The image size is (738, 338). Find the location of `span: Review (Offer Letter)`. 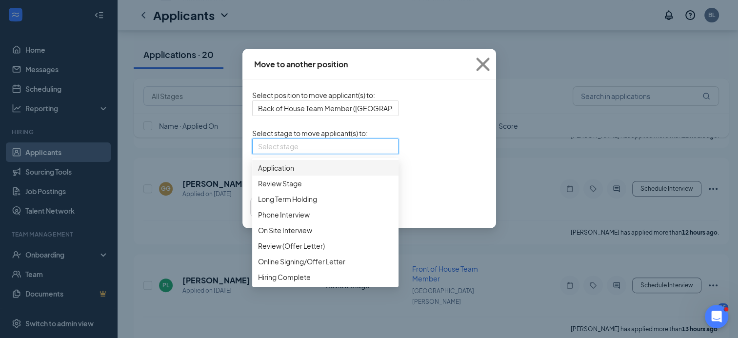

span: Review (Offer Letter) is located at coordinates (291, 246).